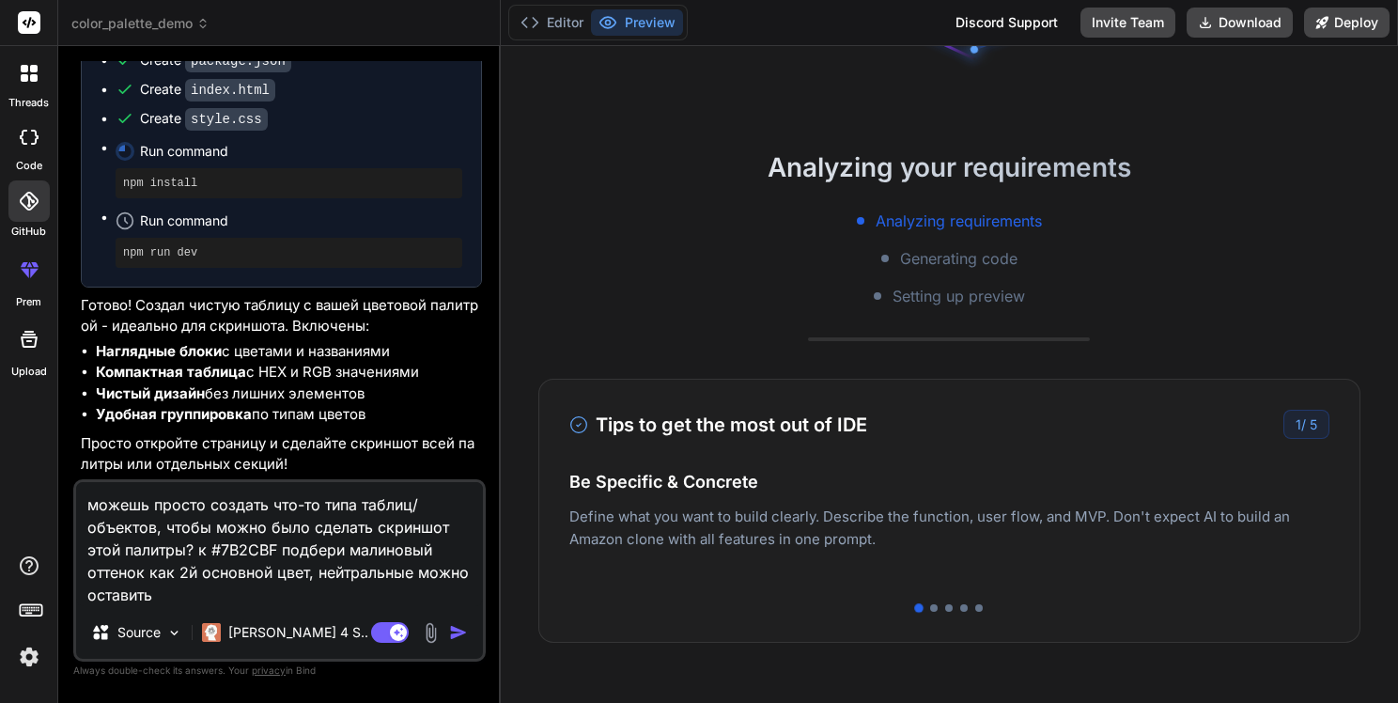  Describe the element at coordinates (226, 119) in the screenshot. I see `code: style.css` at that location.